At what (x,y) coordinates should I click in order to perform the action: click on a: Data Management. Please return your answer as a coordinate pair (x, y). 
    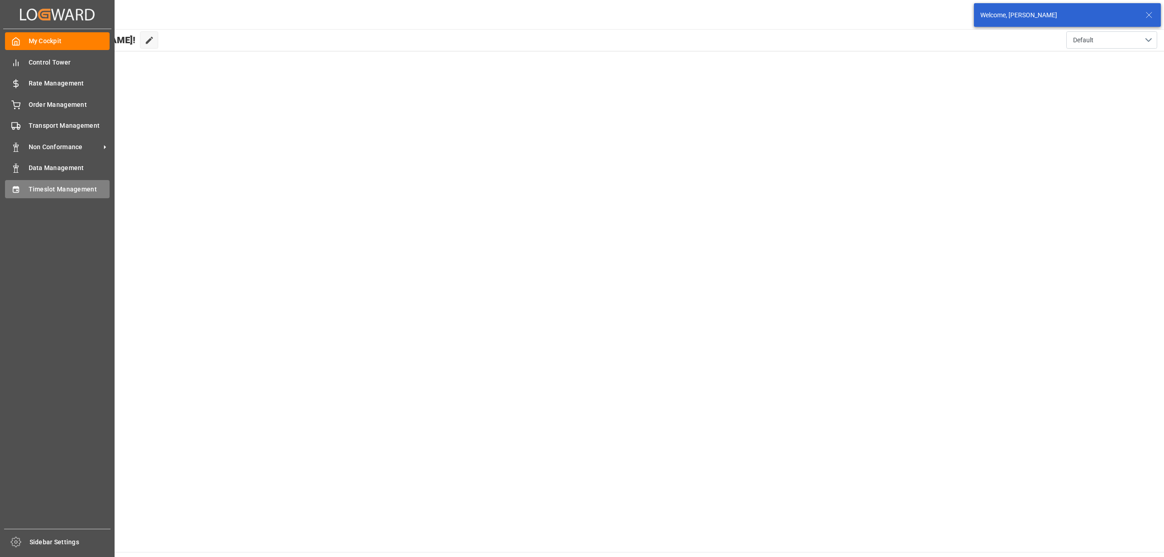
    Looking at the image, I should click on (57, 168).